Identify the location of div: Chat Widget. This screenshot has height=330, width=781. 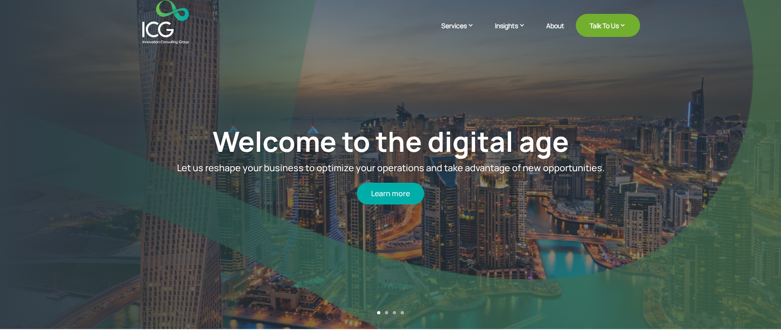
(758, 308).